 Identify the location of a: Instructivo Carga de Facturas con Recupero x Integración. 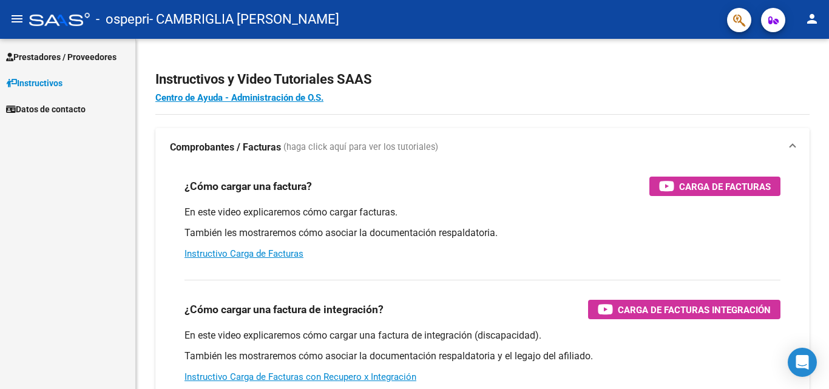
(300, 377).